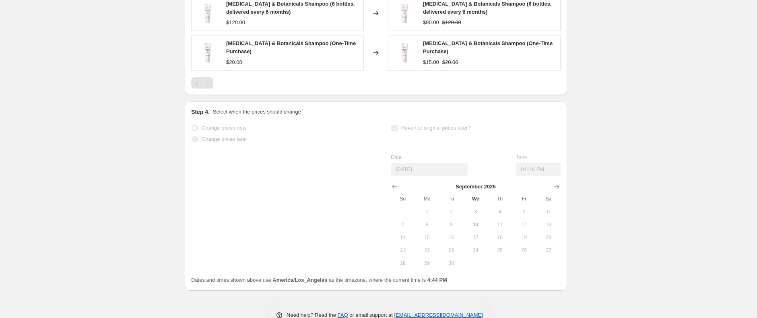  Describe the element at coordinates (431, 22) in the screenshot. I see `span: $90.00` at that location.